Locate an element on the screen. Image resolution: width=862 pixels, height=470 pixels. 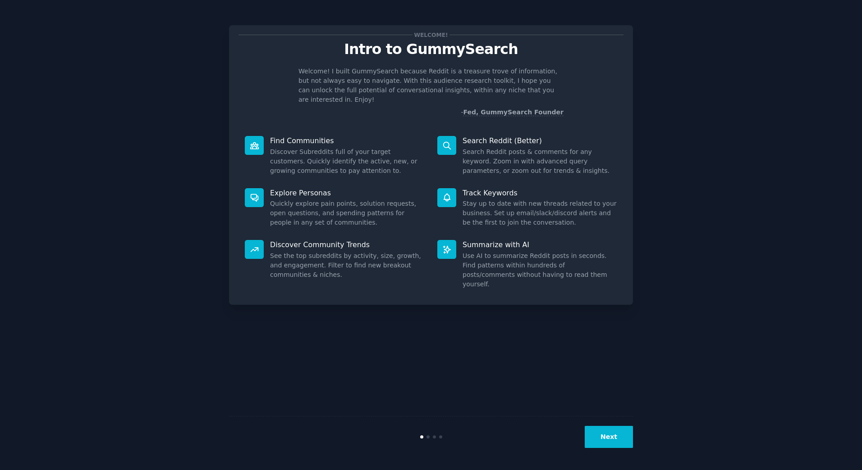
p: Search Reddit (Better) is located at coordinates (539, 141).